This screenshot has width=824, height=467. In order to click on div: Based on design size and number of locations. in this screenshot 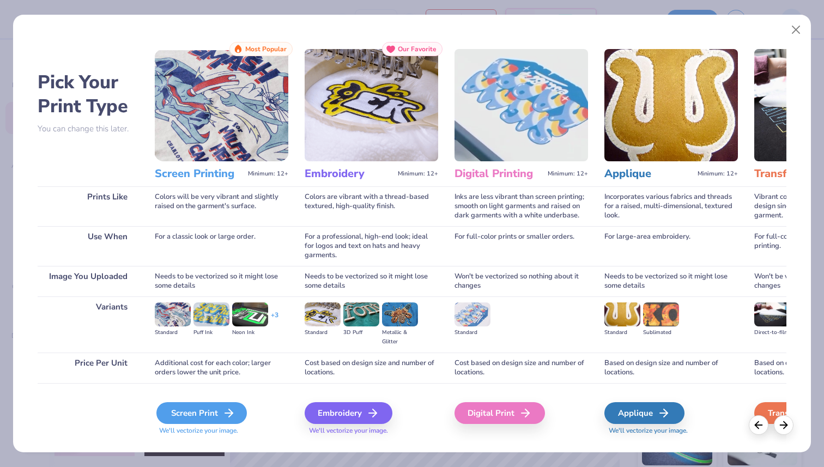, I will do `click(671, 368)`.